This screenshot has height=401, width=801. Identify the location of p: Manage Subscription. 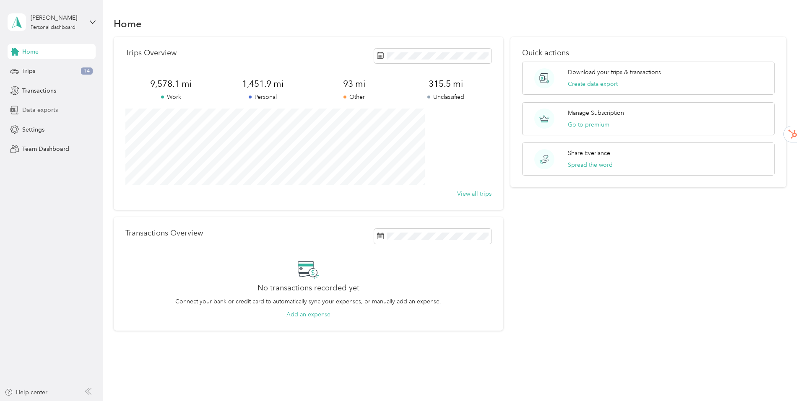
(596, 113).